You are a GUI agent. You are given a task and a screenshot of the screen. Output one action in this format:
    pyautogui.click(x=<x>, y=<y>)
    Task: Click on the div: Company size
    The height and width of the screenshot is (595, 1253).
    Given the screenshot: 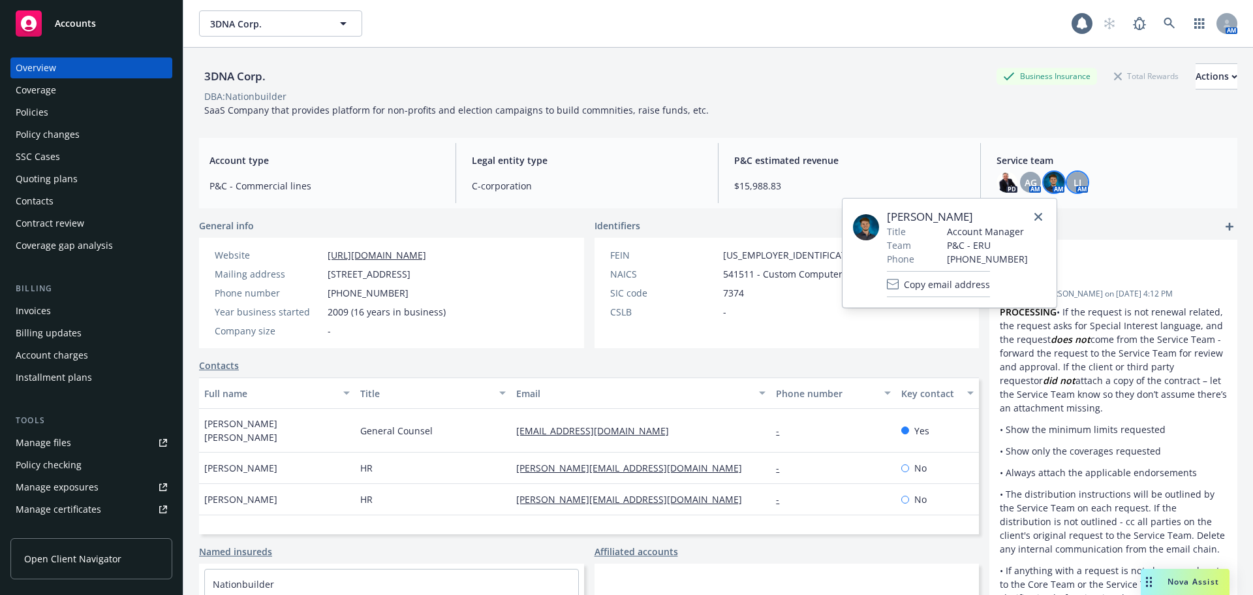 What is the action you would take?
    pyautogui.click(x=268, y=330)
    